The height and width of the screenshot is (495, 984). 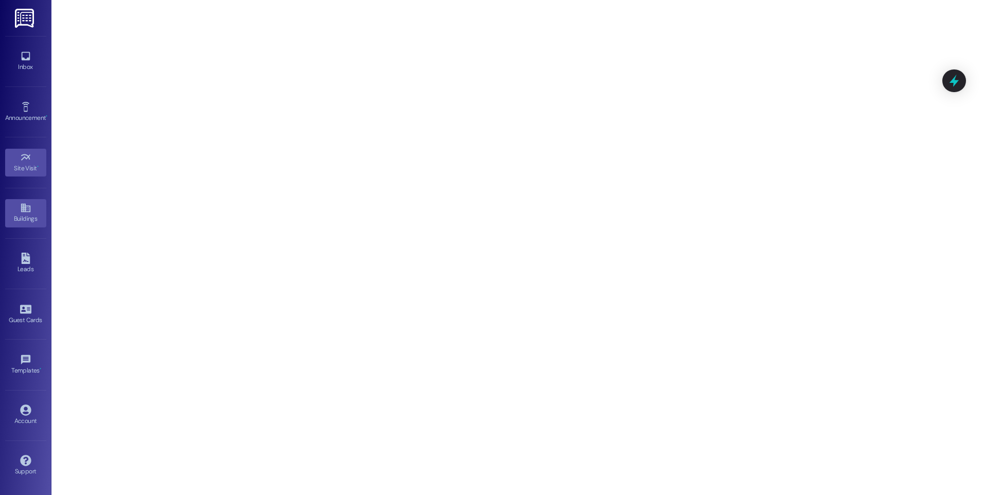 I want to click on a: Inbox, so click(x=26, y=61).